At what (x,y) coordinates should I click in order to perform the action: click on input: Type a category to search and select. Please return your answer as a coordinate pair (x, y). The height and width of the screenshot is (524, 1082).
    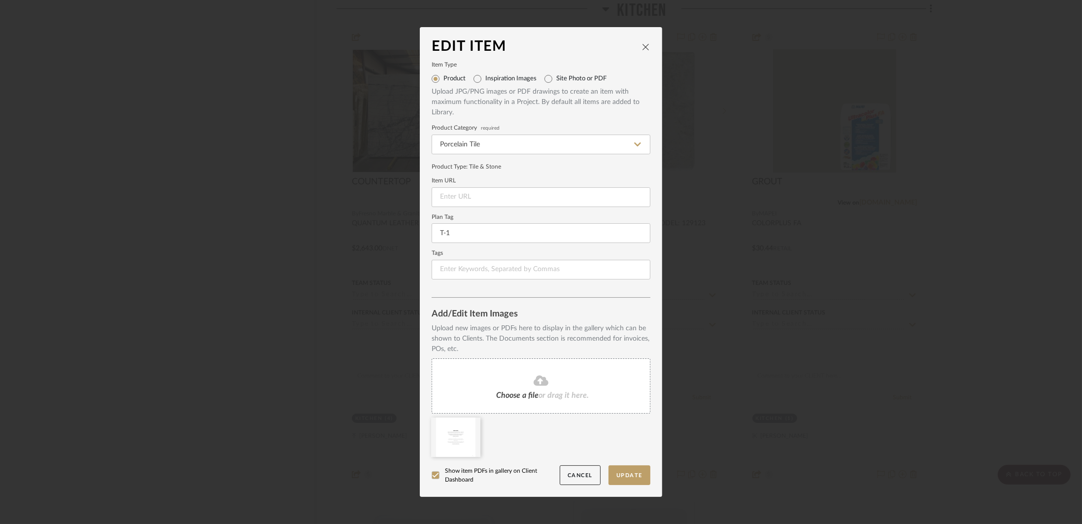
    Looking at the image, I should click on (541, 144).